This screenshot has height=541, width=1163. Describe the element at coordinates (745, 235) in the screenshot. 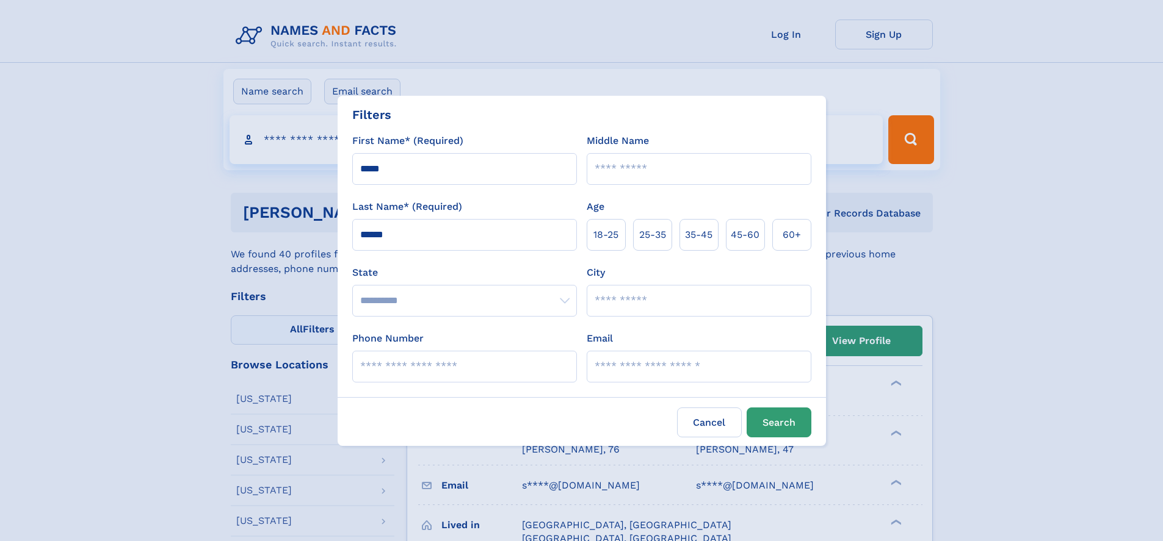

I see `span: 45‑60` at that location.